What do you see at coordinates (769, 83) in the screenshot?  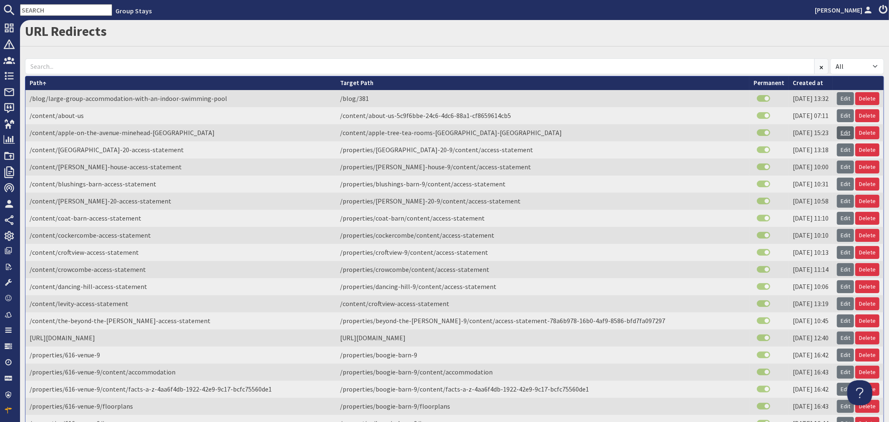 I see `a: Permanent` at bounding box center [769, 83].